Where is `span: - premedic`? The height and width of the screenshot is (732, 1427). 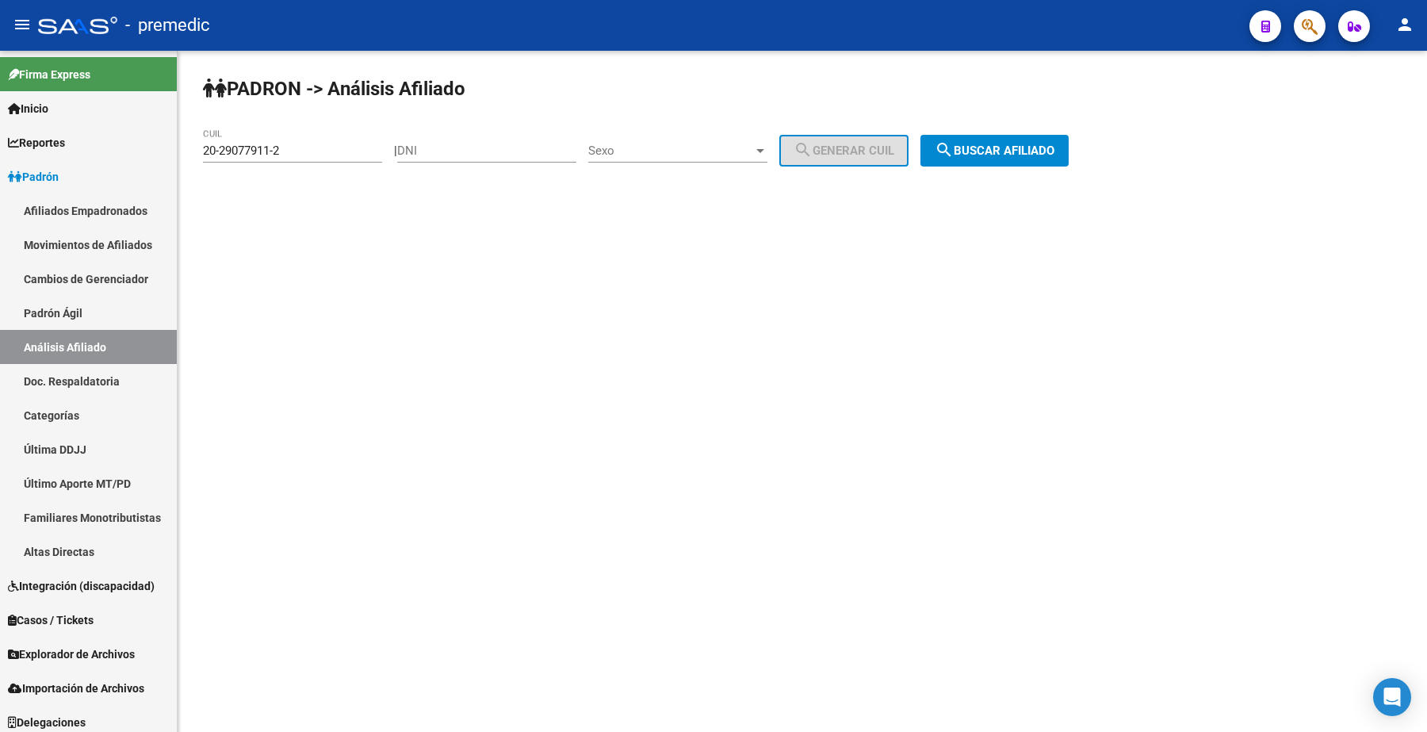 span: - premedic is located at coordinates (167, 25).